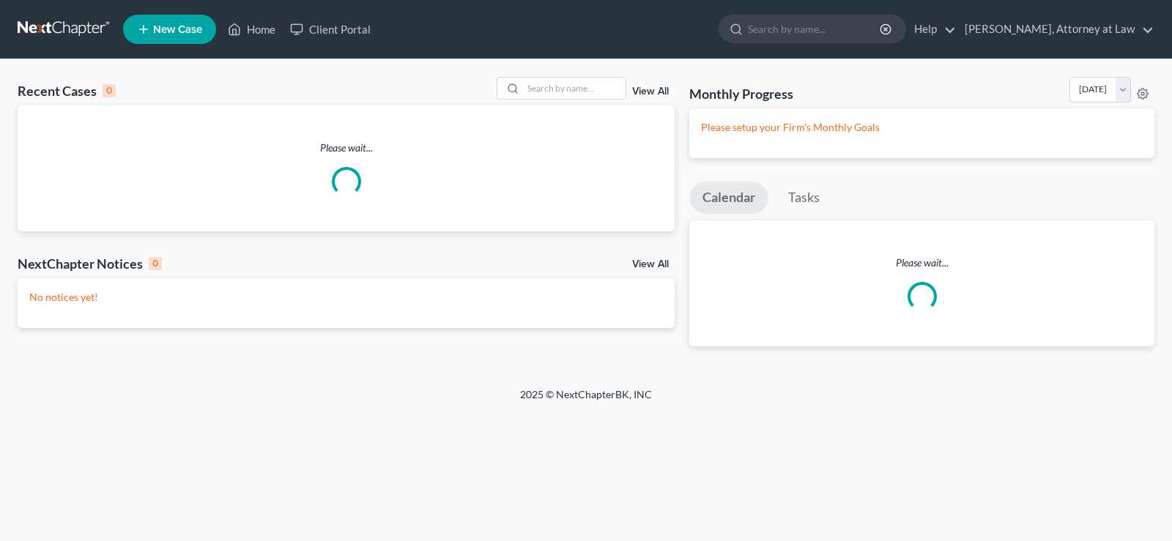 The image size is (1172, 541). Describe the element at coordinates (330, 29) in the screenshot. I see `a: Client Portal` at that location.